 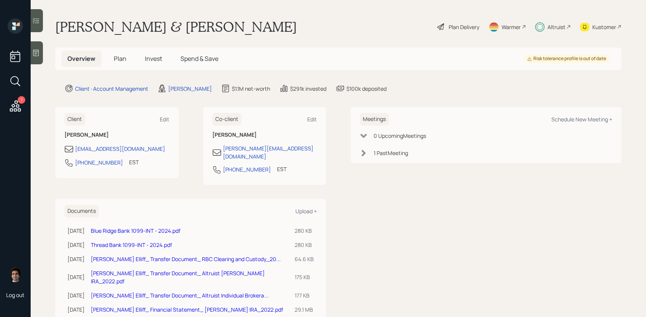 What do you see at coordinates (304, 295) in the screenshot?
I see `div: 177 KB` at bounding box center [304, 295].